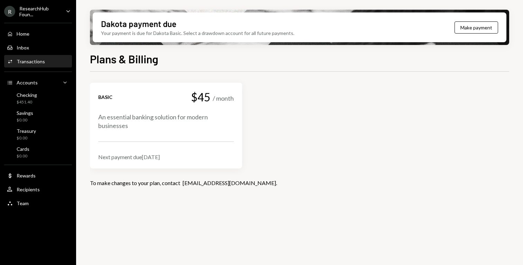 The height and width of the screenshot is (265, 523). Describe the element at coordinates (25, 113) in the screenshot. I see `div: Savings` at that location.